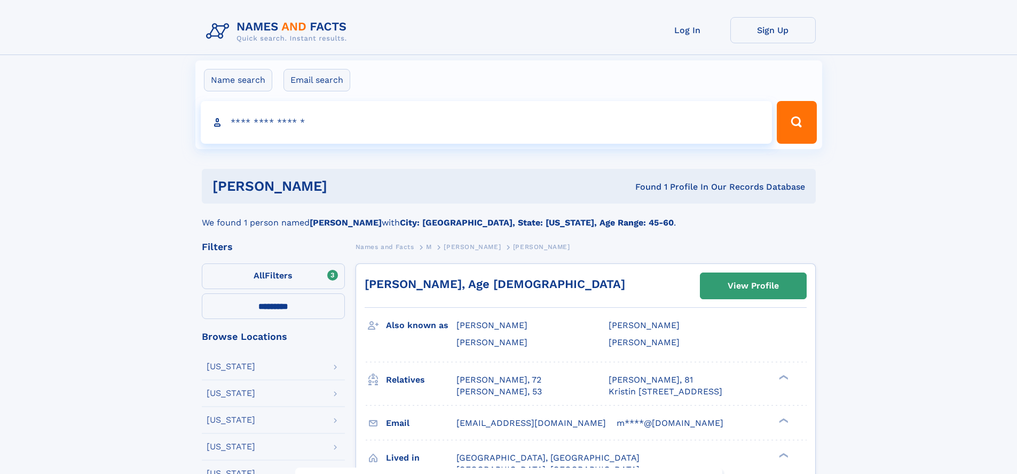 This screenshot has height=474, width=1017. Describe the element at coordinates (643, 187) in the screenshot. I see `div: Found 1 Profile In Our Records Database` at that location.